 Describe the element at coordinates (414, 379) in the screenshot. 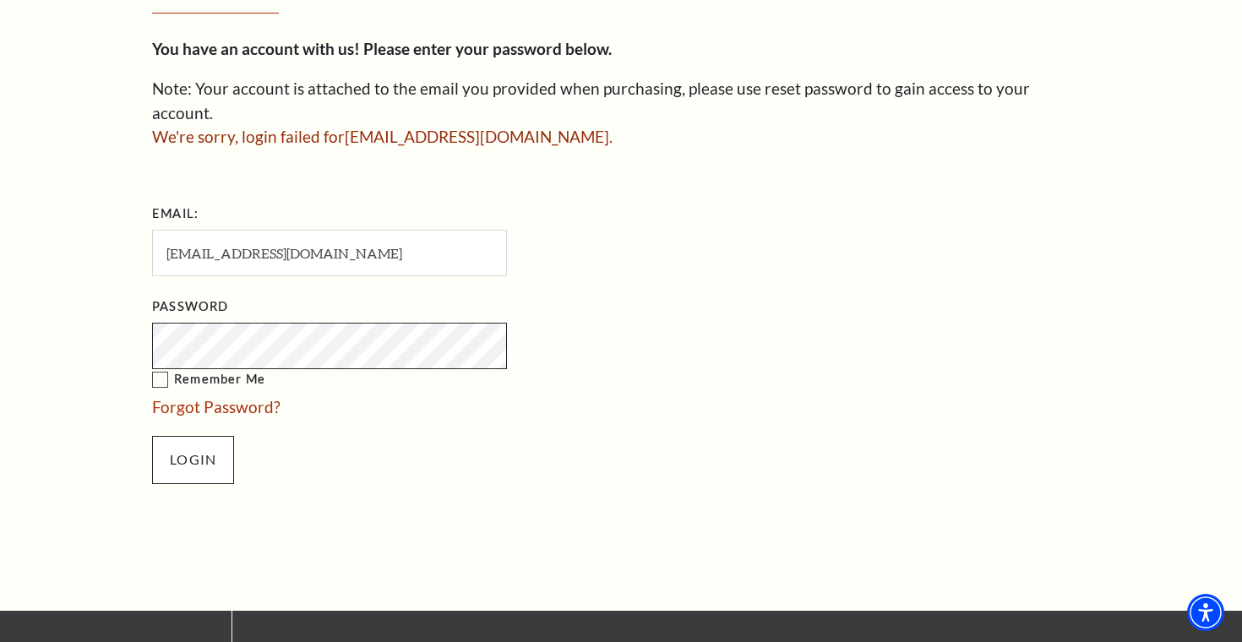

I see `label: Remember Me` at that location.